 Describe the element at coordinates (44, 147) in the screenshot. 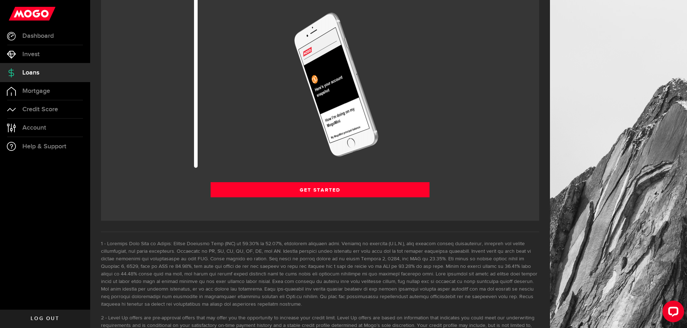

I see `span: Help & Support` at that location.